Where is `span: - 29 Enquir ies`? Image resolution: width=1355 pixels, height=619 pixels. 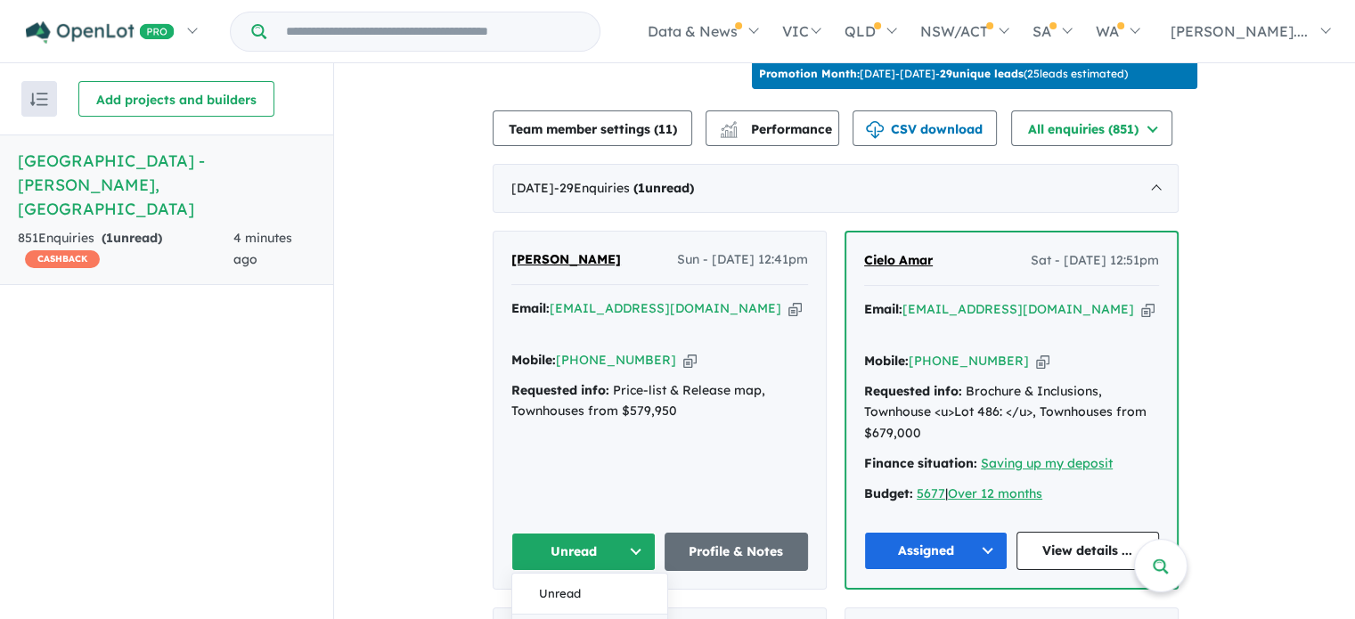
span: - 29 Enquir ies is located at coordinates (624, 188).